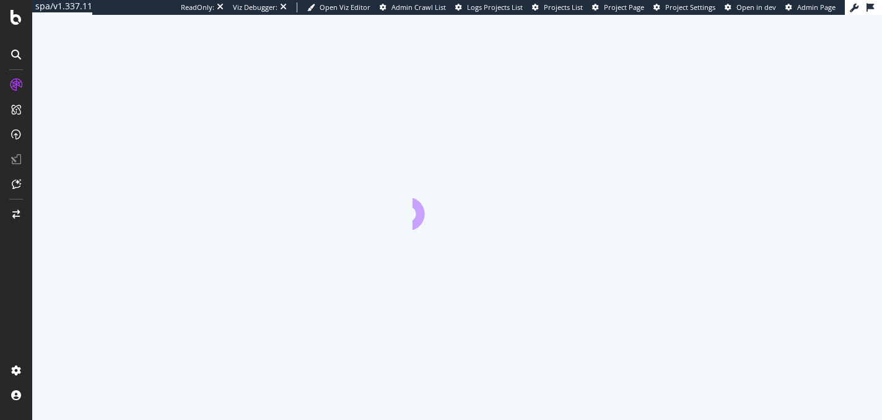  Describe the element at coordinates (197, 7) in the screenshot. I see `div: ReadOnly:` at that location.